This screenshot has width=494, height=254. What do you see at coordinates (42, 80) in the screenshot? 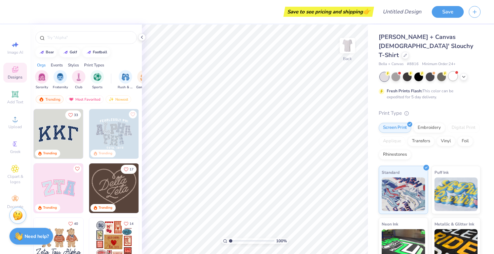
I see `div: filter for Sorority` at bounding box center [42, 80].